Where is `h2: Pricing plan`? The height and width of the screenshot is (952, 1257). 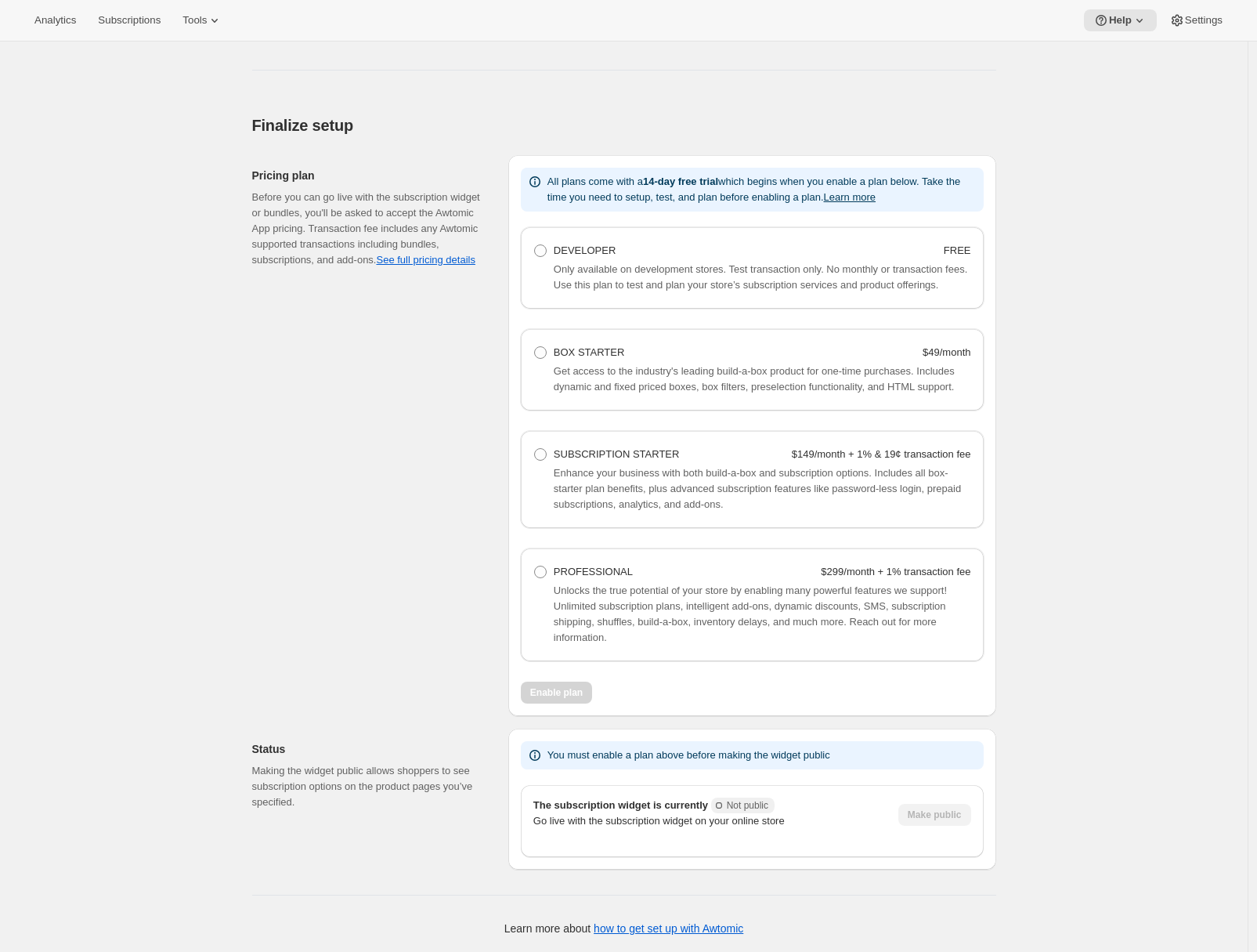
h2: Pricing plan is located at coordinates (367, 176).